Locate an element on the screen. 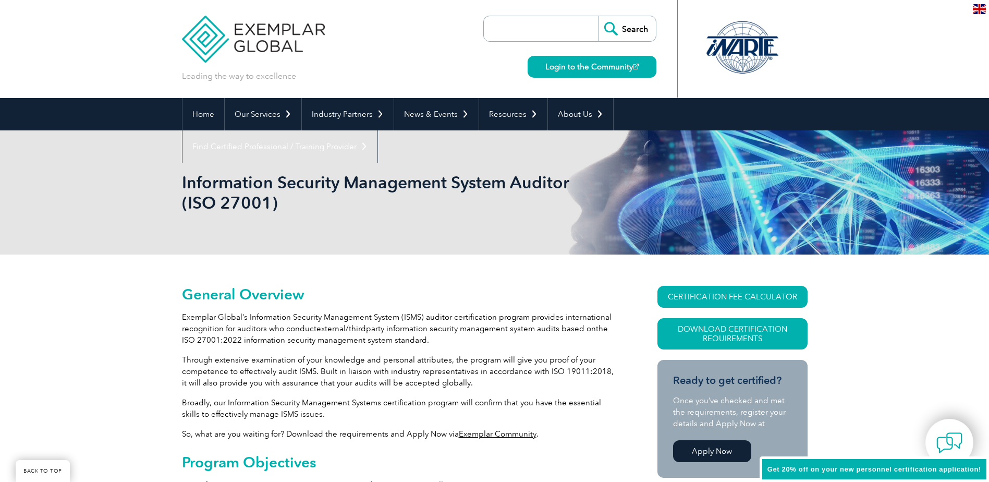 The image size is (989, 482). a: About Us is located at coordinates (580, 114).